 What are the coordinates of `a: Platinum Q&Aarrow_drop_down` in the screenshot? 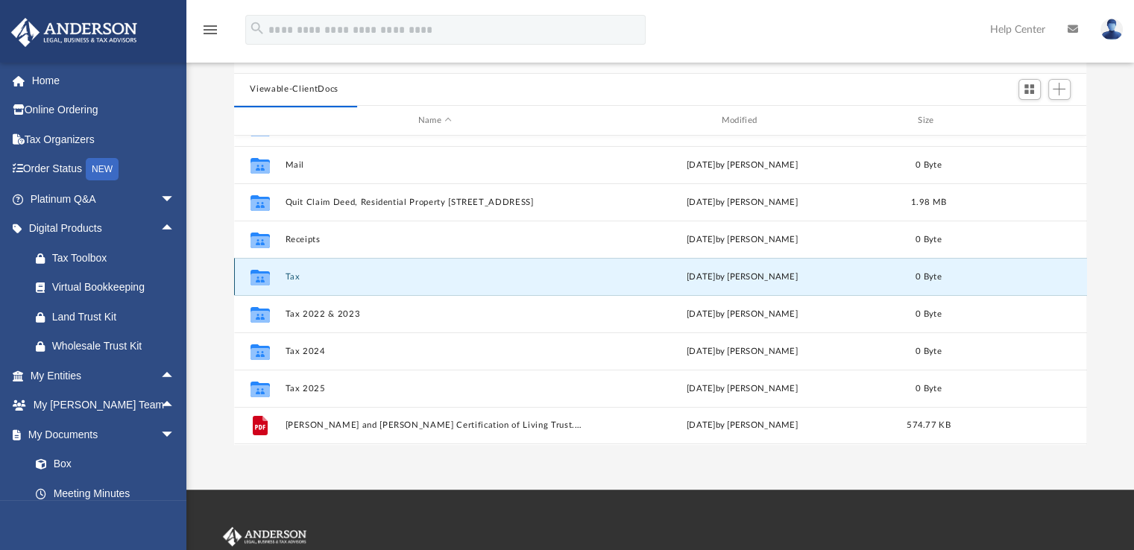 It's located at (104, 199).